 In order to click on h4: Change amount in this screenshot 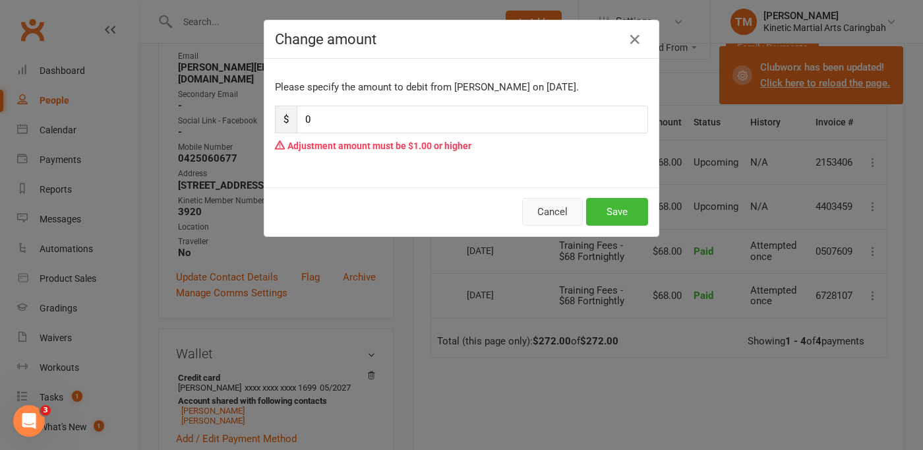, I will do `click(462, 39)`.